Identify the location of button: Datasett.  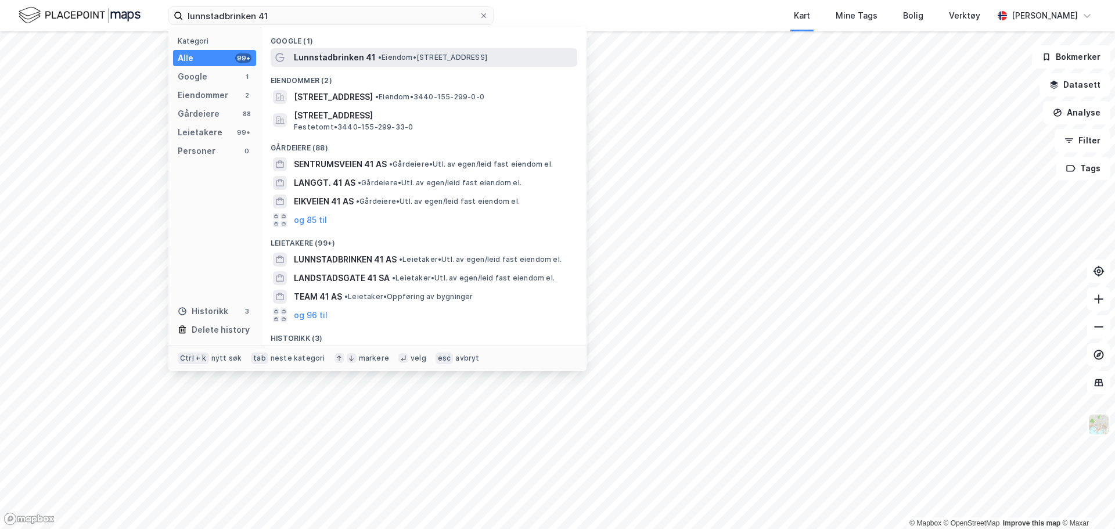
(1075, 85).